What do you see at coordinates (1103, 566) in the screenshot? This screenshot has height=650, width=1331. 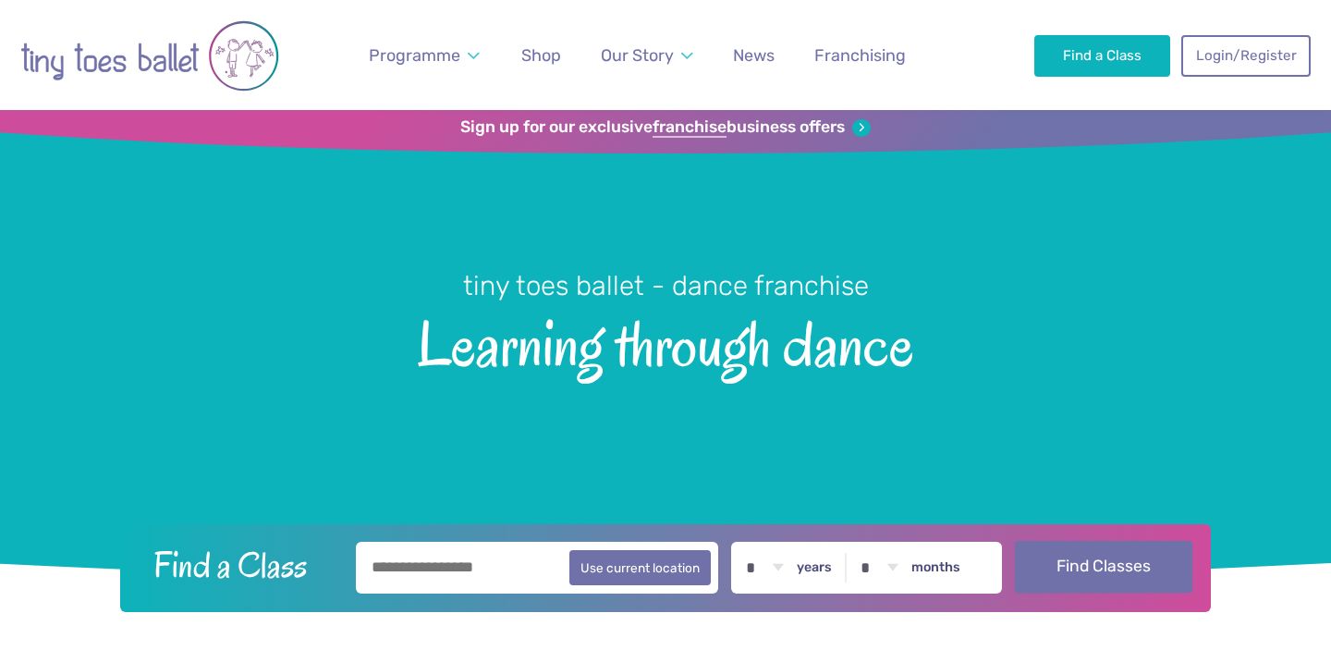 I see `button: Find Classes` at bounding box center [1103, 566].